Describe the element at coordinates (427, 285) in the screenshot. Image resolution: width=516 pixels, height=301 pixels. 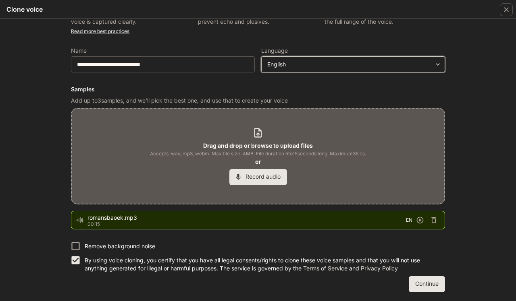
I see `button: Continue` at that location.